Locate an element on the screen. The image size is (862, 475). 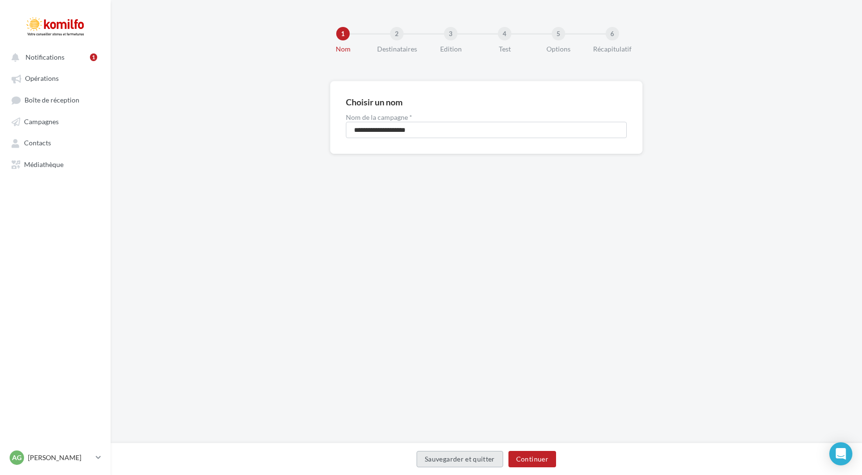
button: Sauvegarder et quitter is located at coordinates (460, 459).